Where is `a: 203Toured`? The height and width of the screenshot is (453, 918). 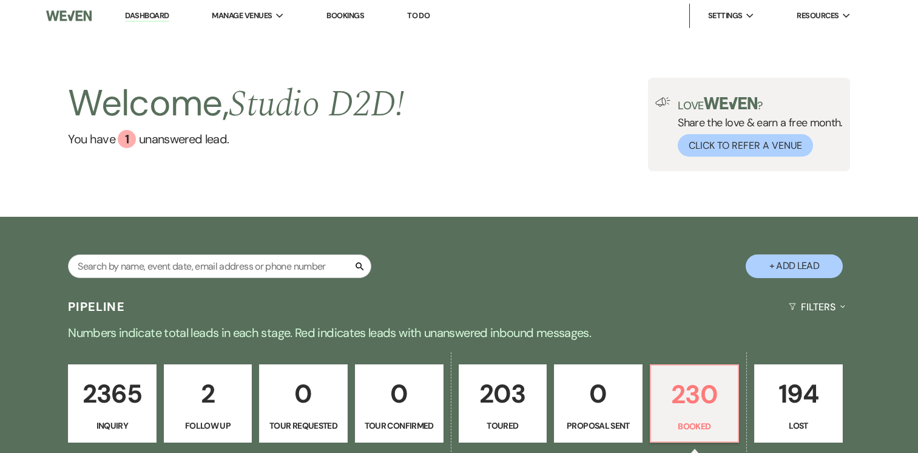
a: 203Toured is located at coordinates (503, 404).